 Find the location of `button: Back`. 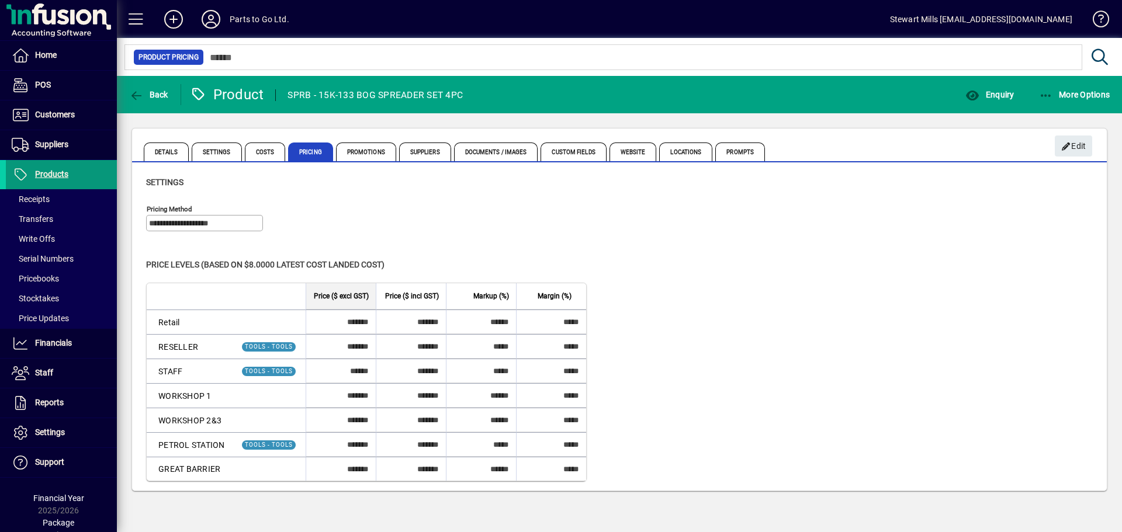

button: Back is located at coordinates (148, 95).